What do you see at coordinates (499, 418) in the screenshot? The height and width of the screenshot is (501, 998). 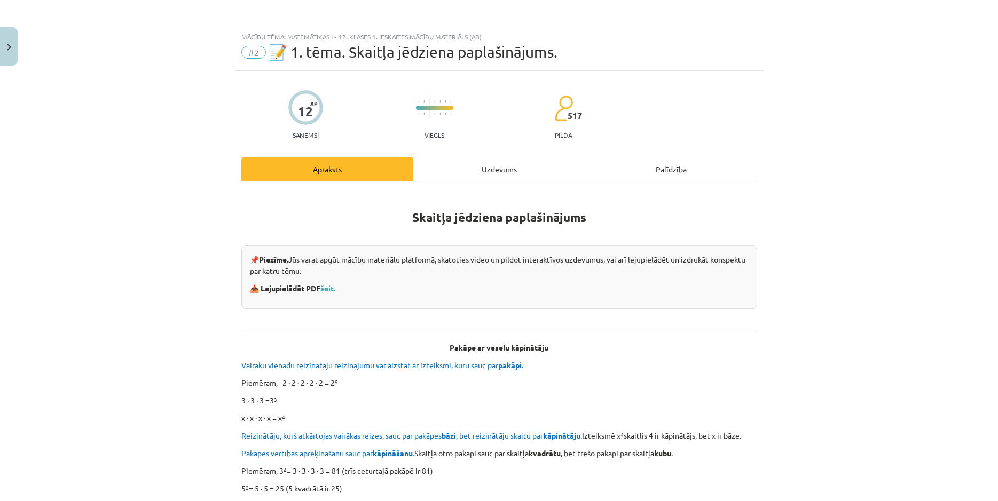 I see `p: x ∙ x ∙ x ∙ x = x` at bounding box center [499, 418].